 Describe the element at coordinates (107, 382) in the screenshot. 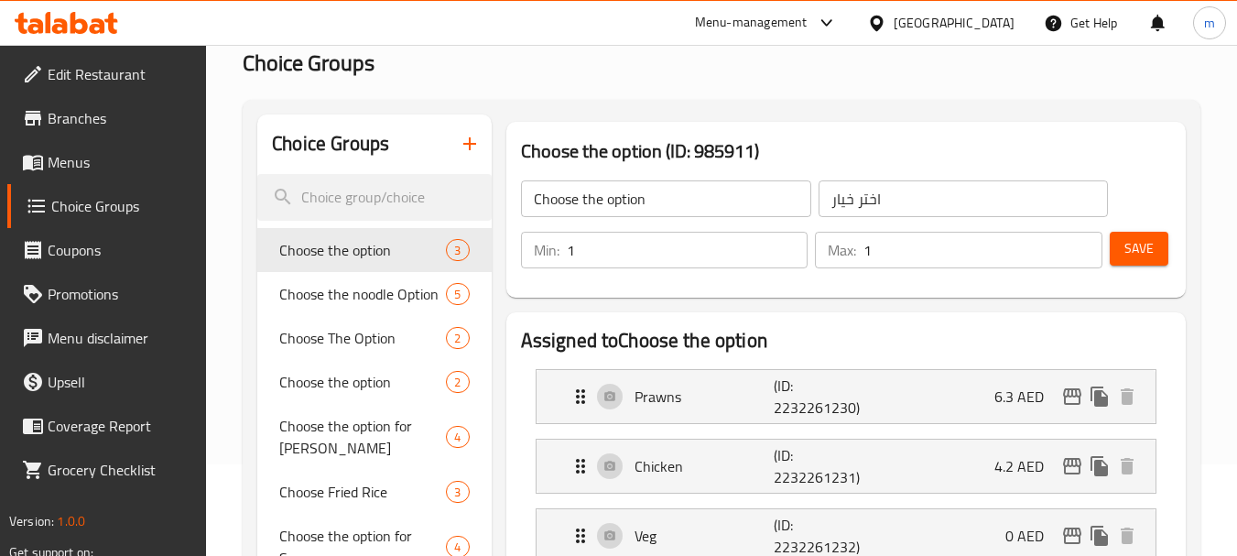

I see `a: Upsell` at that location.